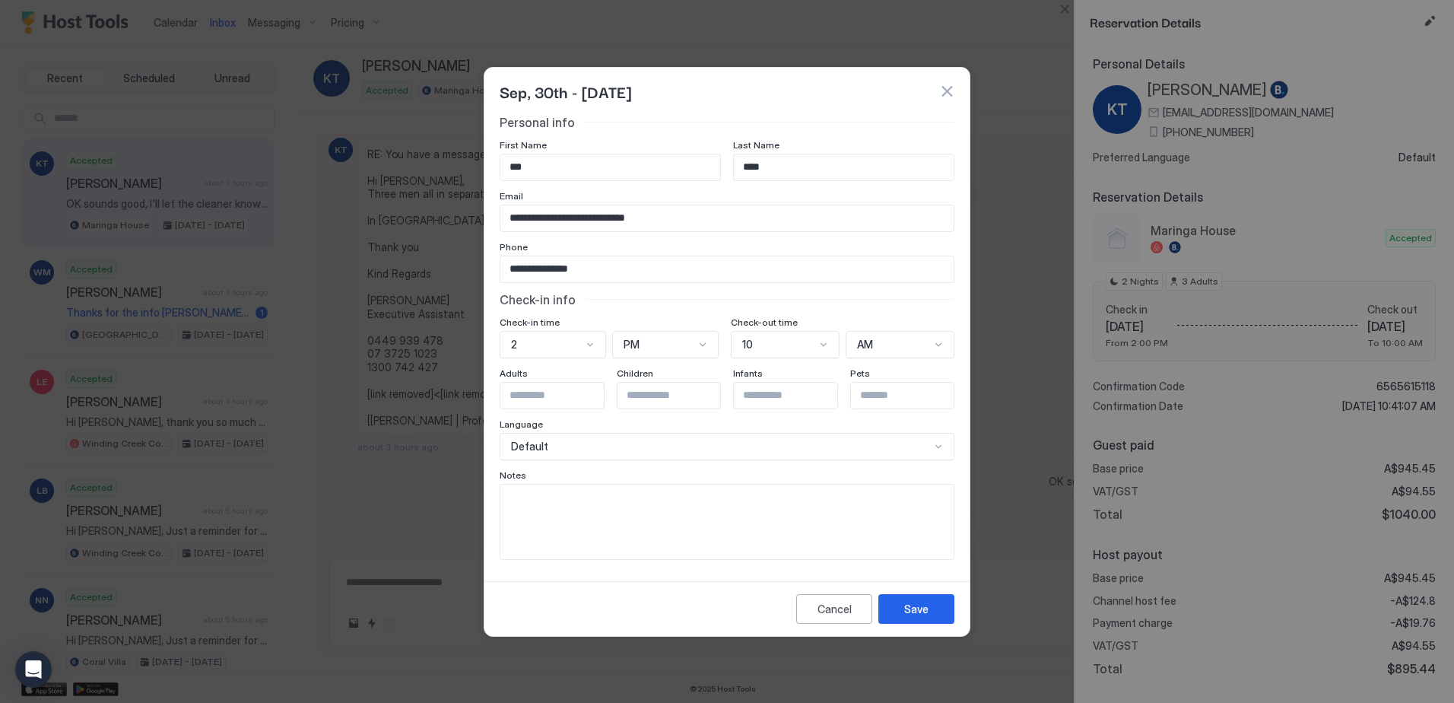 Image resolution: width=1454 pixels, height=703 pixels. What do you see at coordinates (860, 373) in the screenshot?
I see `span: Pets` at bounding box center [860, 373].